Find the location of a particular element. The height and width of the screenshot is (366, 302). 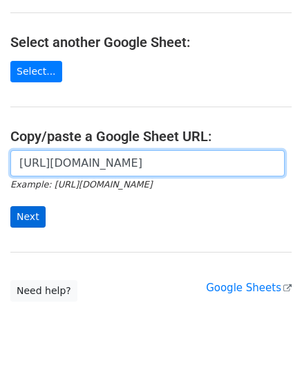

div: Chat Widget is located at coordinates (268, 333).